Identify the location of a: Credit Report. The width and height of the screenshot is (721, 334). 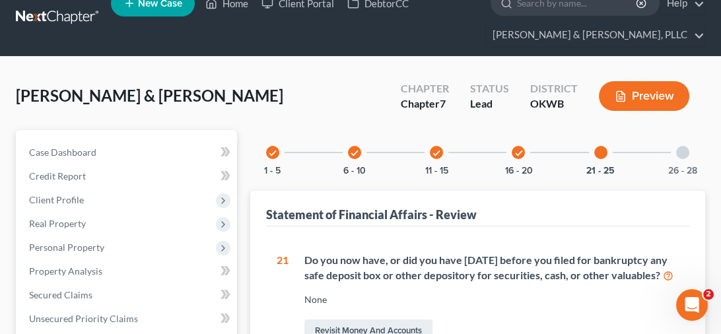
(127, 176).